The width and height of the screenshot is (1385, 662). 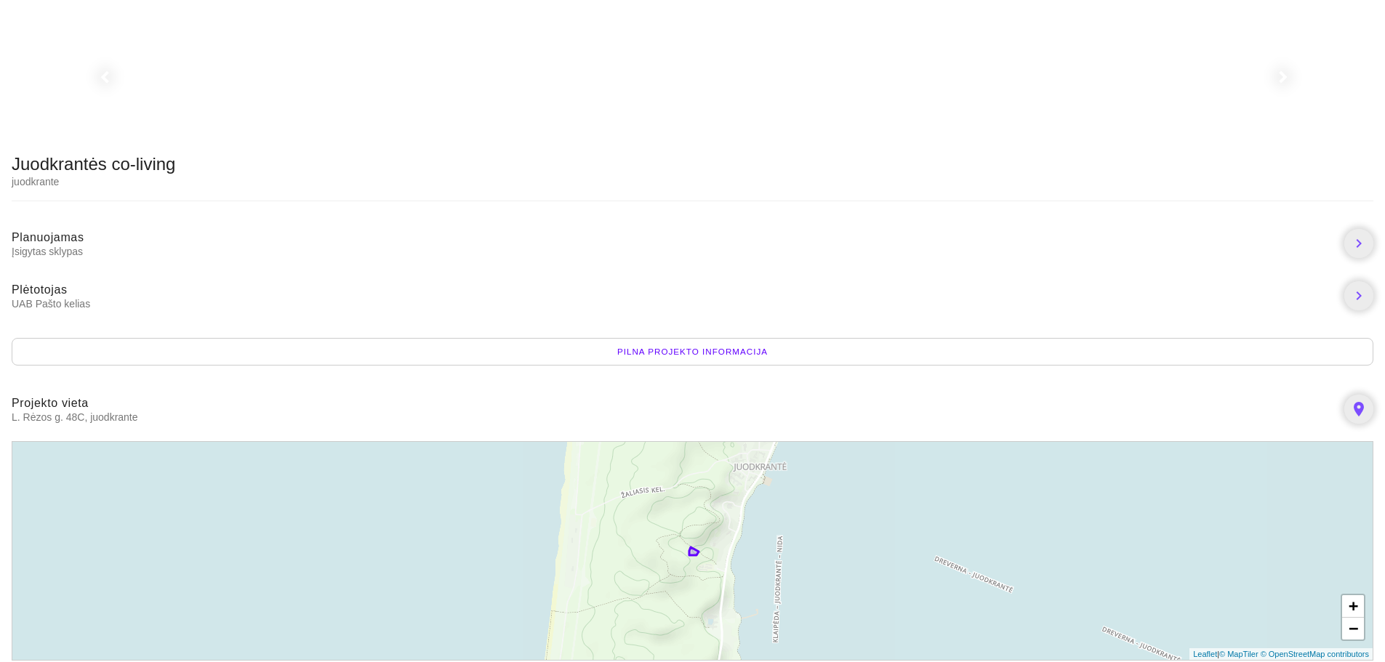 What do you see at coordinates (1359, 409) in the screenshot?
I see `i: place` at bounding box center [1359, 409].